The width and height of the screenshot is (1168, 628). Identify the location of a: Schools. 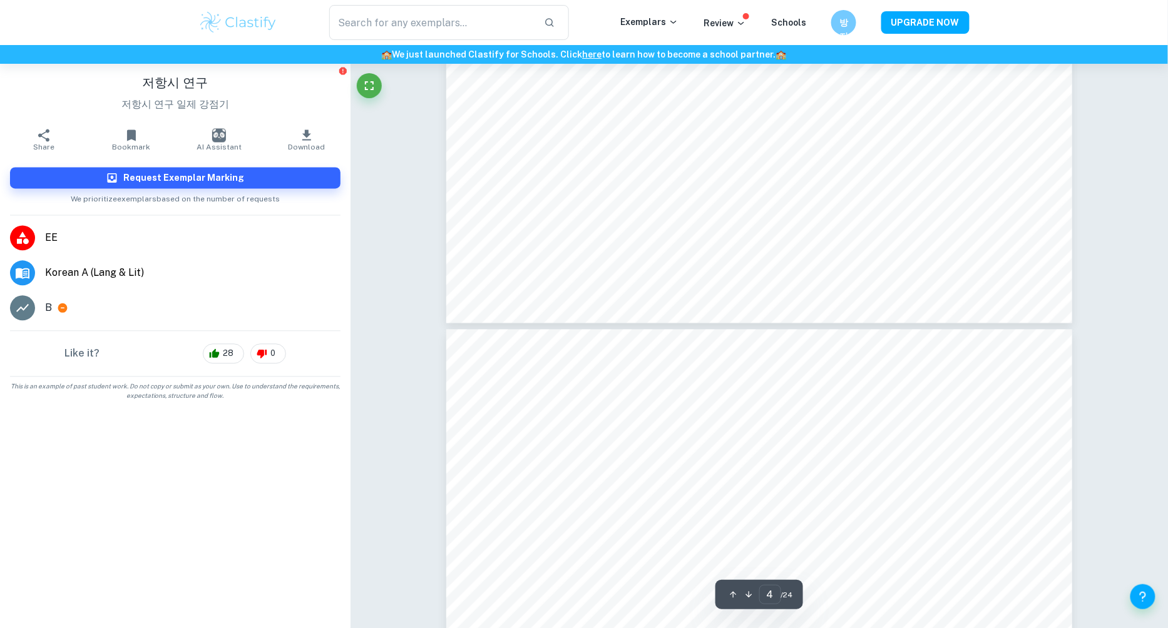
(789, 23).